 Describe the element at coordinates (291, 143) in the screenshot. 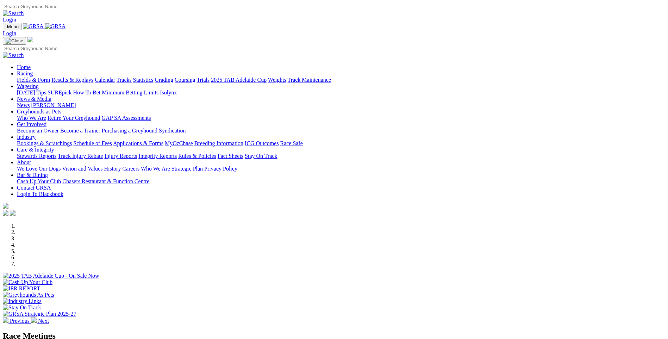

I see `a: Race Safe` at that location.